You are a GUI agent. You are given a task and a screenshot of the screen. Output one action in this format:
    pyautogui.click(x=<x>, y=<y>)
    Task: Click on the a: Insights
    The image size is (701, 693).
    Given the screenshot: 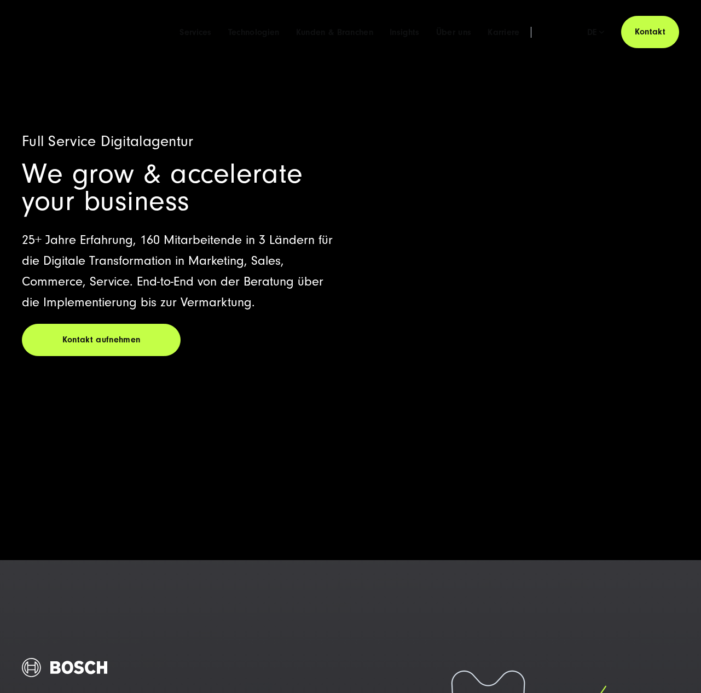 What is the action you would take?
    pyautogui.click(x=404, y=32)
    